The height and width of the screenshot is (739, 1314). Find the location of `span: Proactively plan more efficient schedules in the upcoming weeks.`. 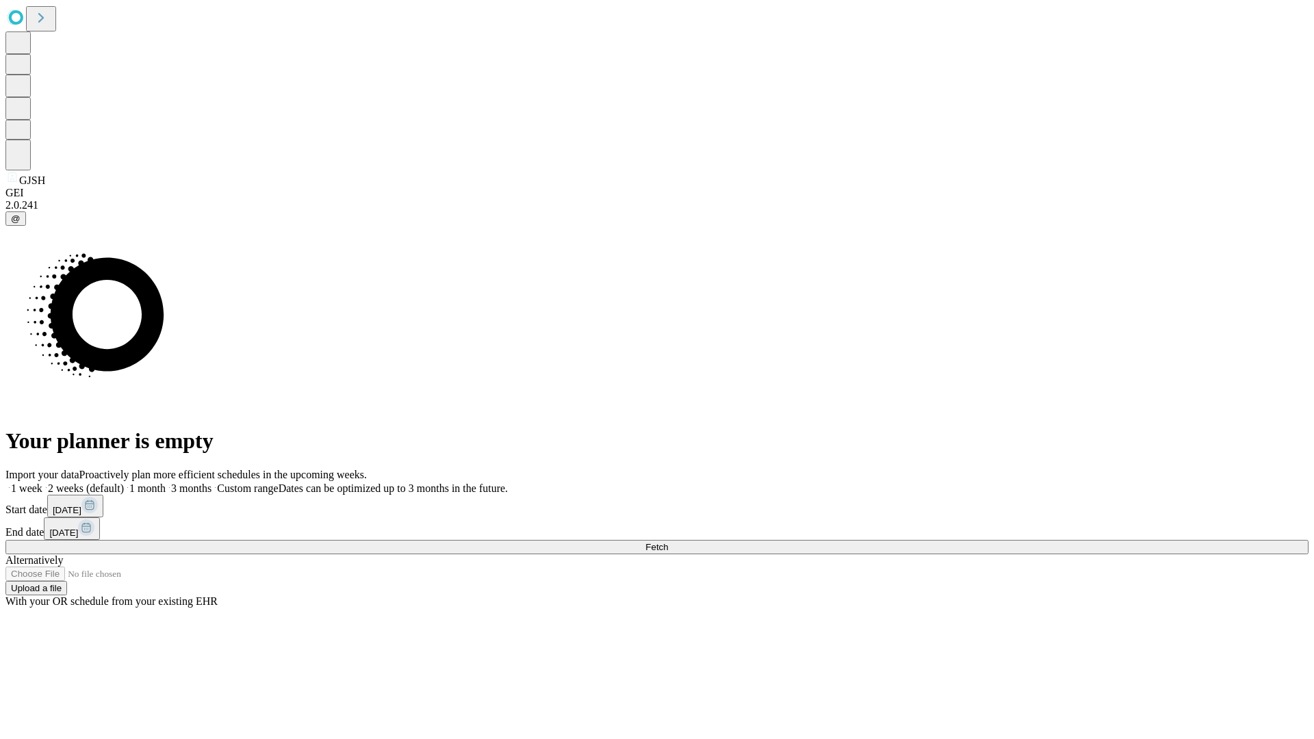

span: Proactively plan more efficient schedules in the upcoming weeks. is located at coordinates (223, 474).